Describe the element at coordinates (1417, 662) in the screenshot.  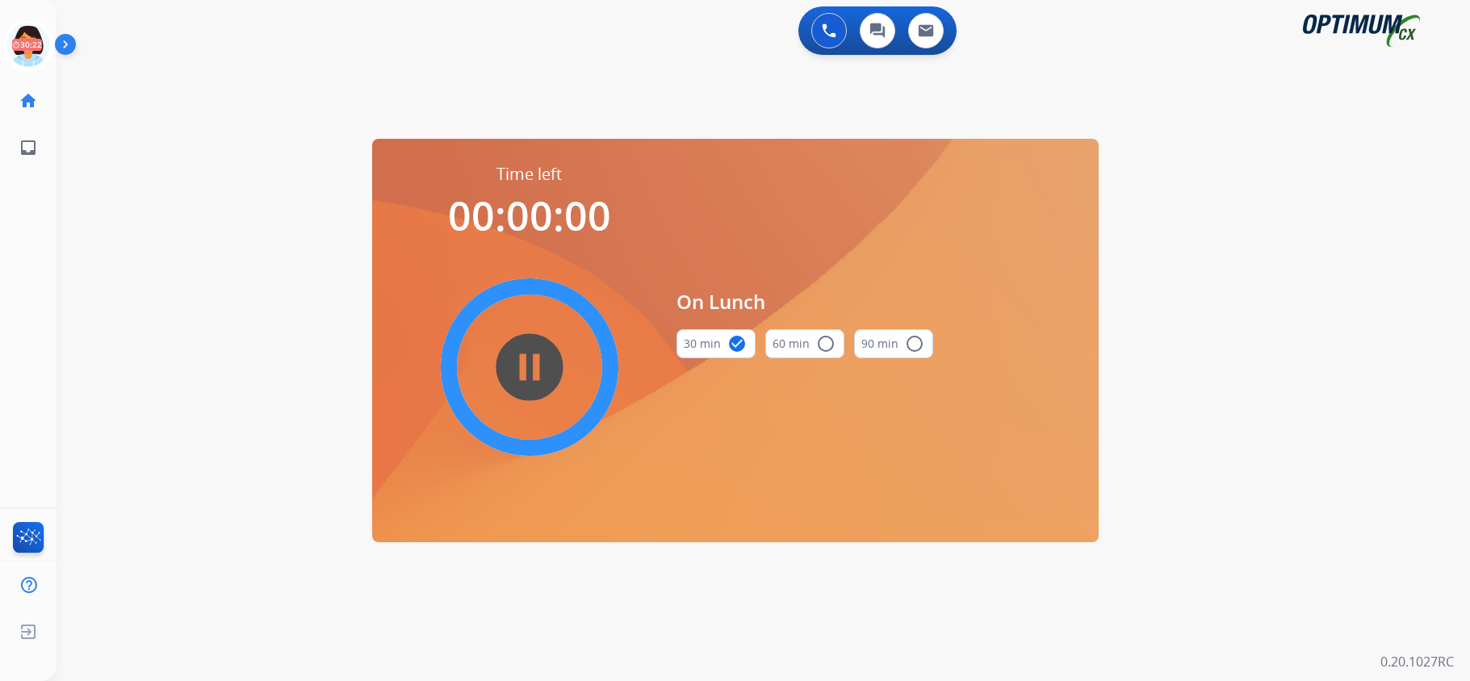
I see `p: 0.20.1027RC` at that location.